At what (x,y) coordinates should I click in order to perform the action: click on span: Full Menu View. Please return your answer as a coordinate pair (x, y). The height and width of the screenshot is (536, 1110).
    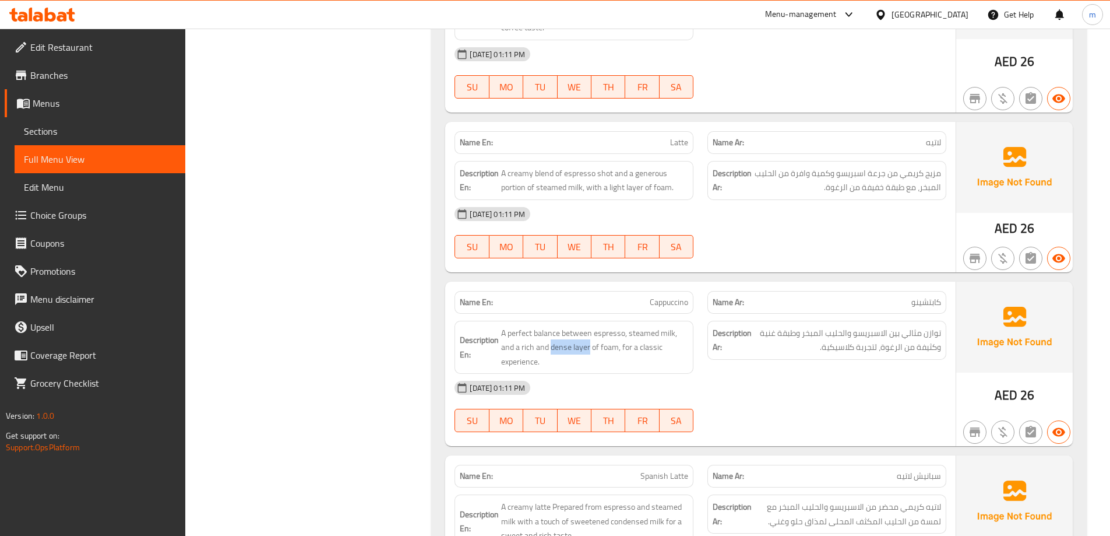
    Looking at the image, I should click on (100, 159).